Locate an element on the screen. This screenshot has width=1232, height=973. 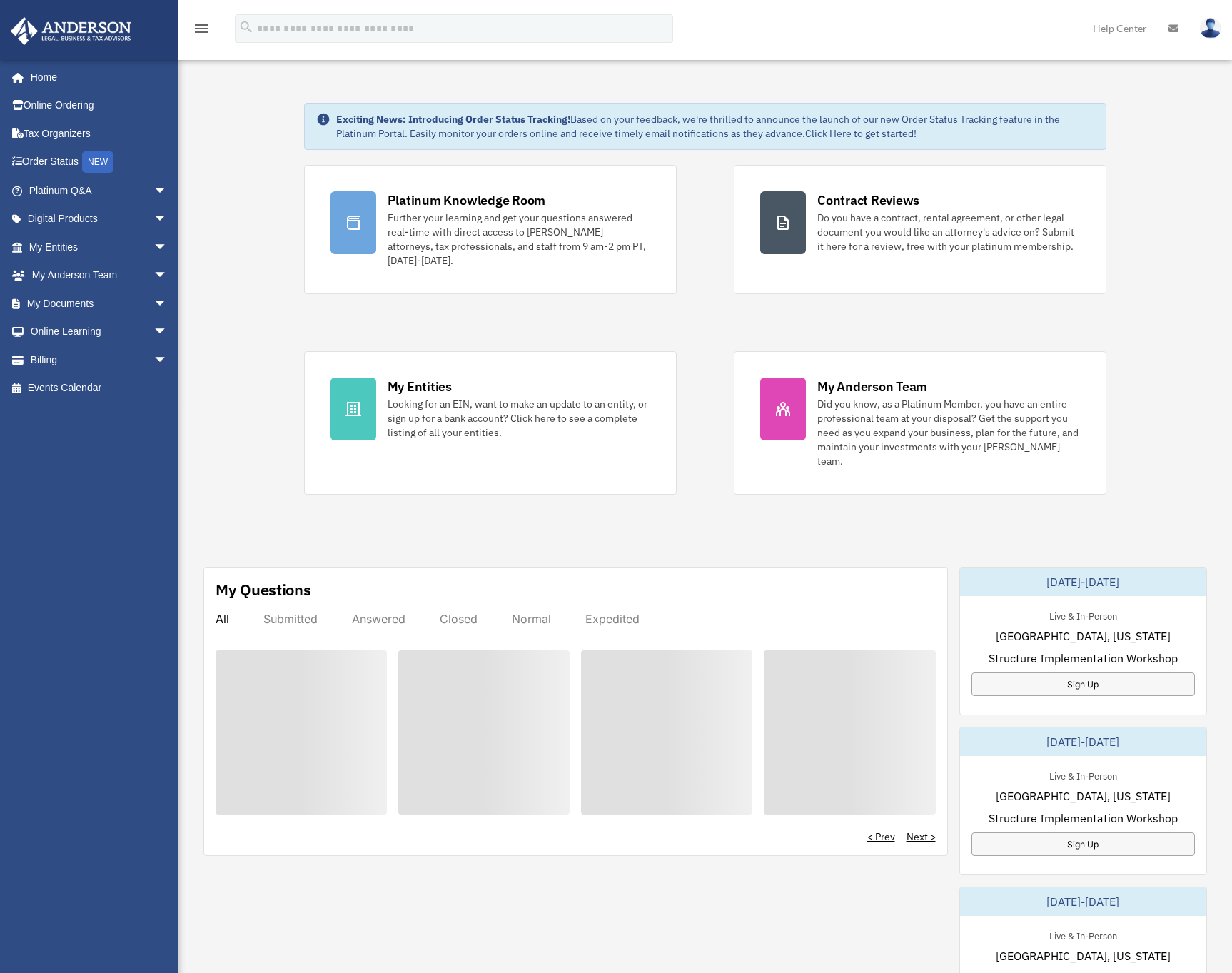
a: Billingarrow_drop_down is located at coordinates (99, 360).